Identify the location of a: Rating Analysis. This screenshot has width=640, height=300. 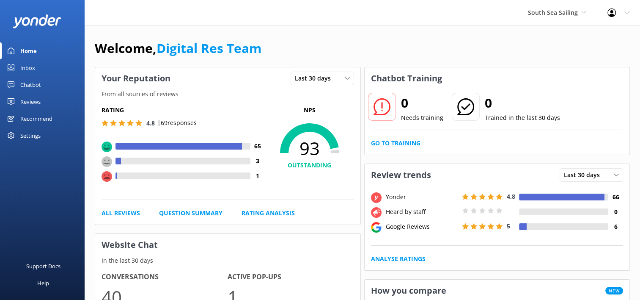
(268, 213).